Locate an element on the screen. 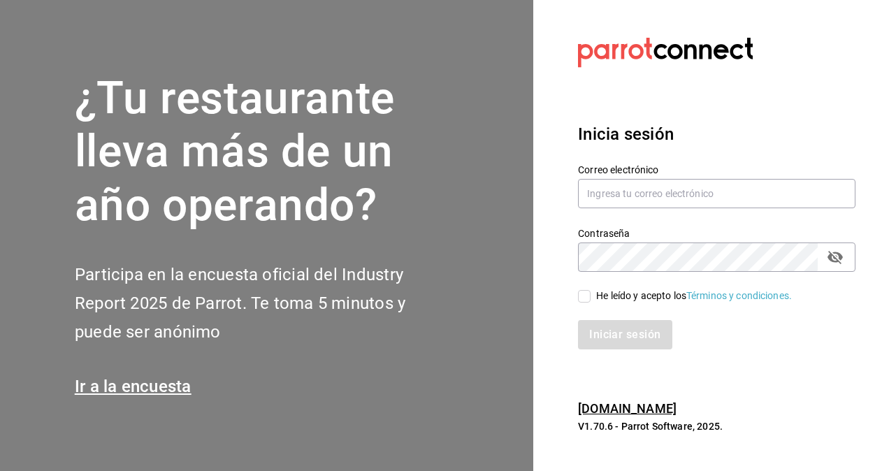 Image resolution: width=889 pixels, height=471 pixels. label: Contraseña is located at coordinates (716, 233).